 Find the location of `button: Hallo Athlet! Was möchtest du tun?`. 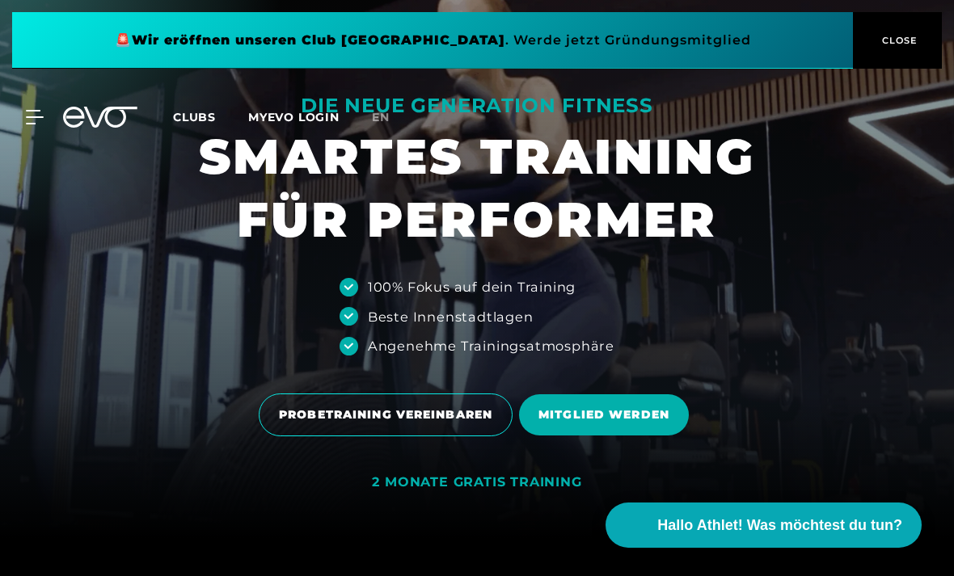

button: Hallo Athlet! Was möchtest du tun? is located at coordinates (763, 525).